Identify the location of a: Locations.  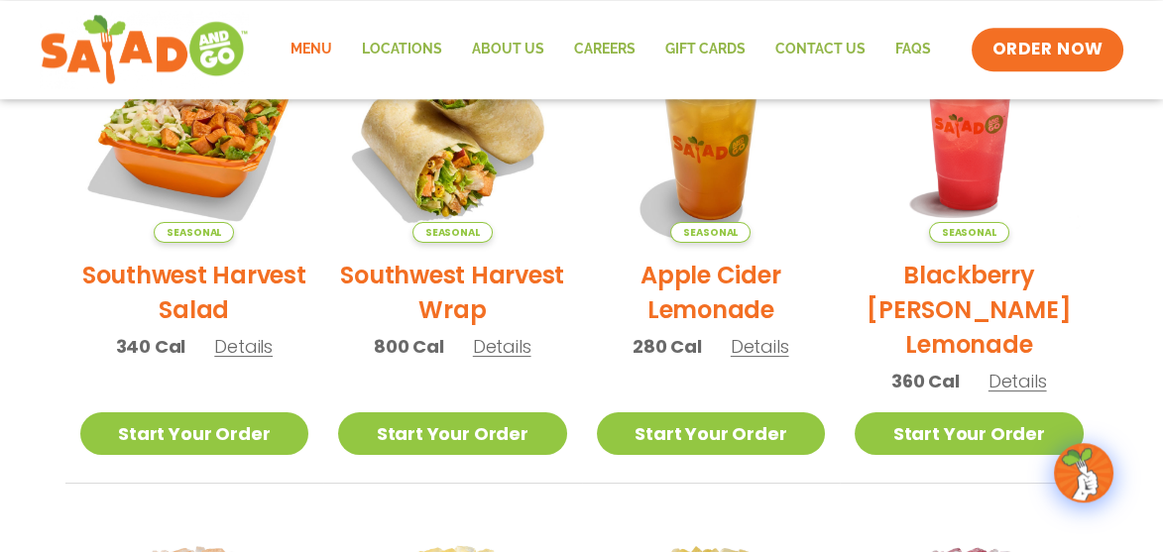
(400, 50).